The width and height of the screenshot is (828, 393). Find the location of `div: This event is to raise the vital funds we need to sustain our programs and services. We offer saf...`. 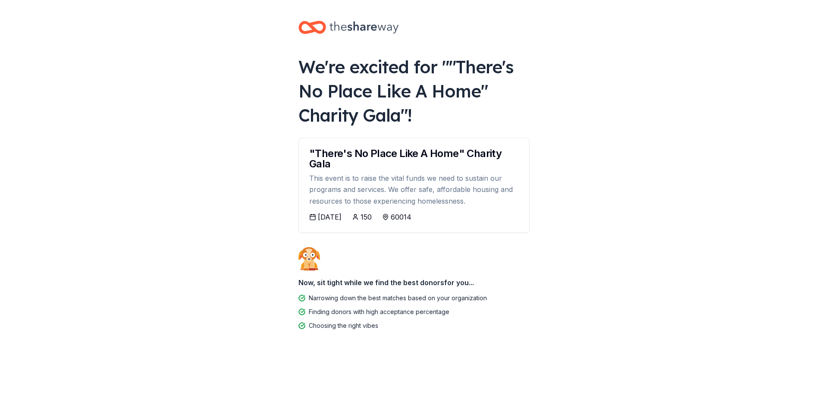

div: This event is to raise the vital funds we need to sustain our programs and services. We offer saf... is located at coordinates (414, 189).